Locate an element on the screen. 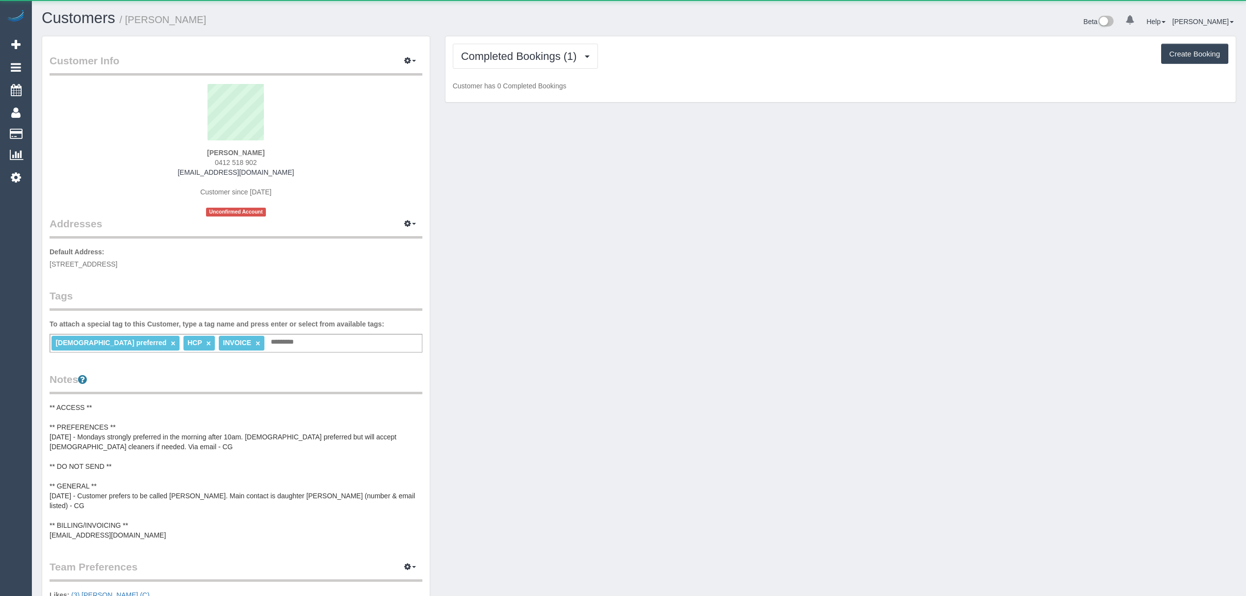 Image resolution: width=1246 pixels, height=596 pixels. a: Beta is located at coordinates (1099, 22).